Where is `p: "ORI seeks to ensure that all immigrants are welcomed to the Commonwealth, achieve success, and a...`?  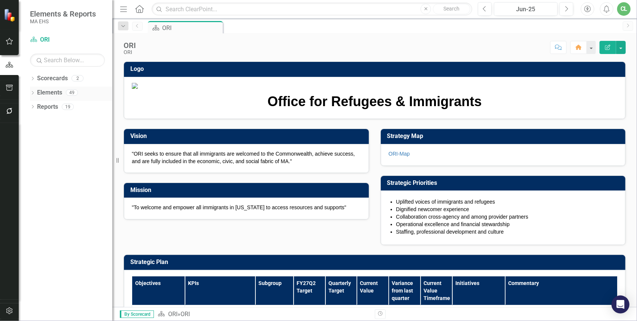
p: "ORI seeks to ensure that all immigrants are welcomed to the Commonwealth, achieve success, and a... is located at coordinates (247, 157).